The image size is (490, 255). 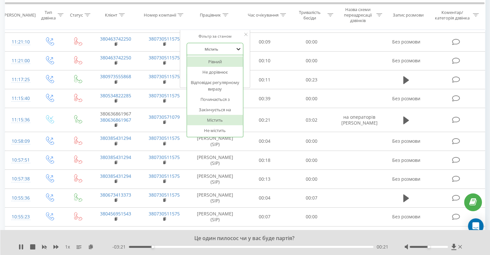 I want to click on div: Працівник, so click(x=210, y=15).